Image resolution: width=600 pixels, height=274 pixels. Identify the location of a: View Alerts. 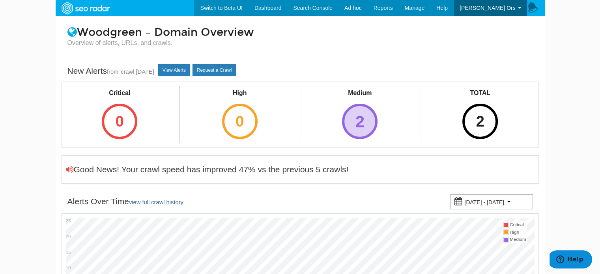
(174, 70).